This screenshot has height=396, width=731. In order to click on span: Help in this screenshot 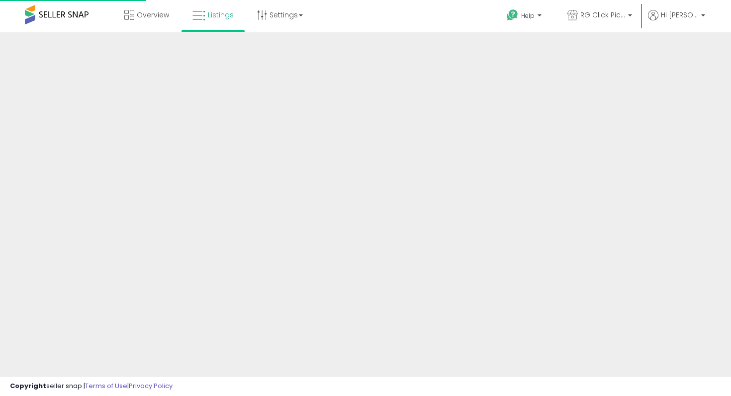, I will do `click(527, 15)`.